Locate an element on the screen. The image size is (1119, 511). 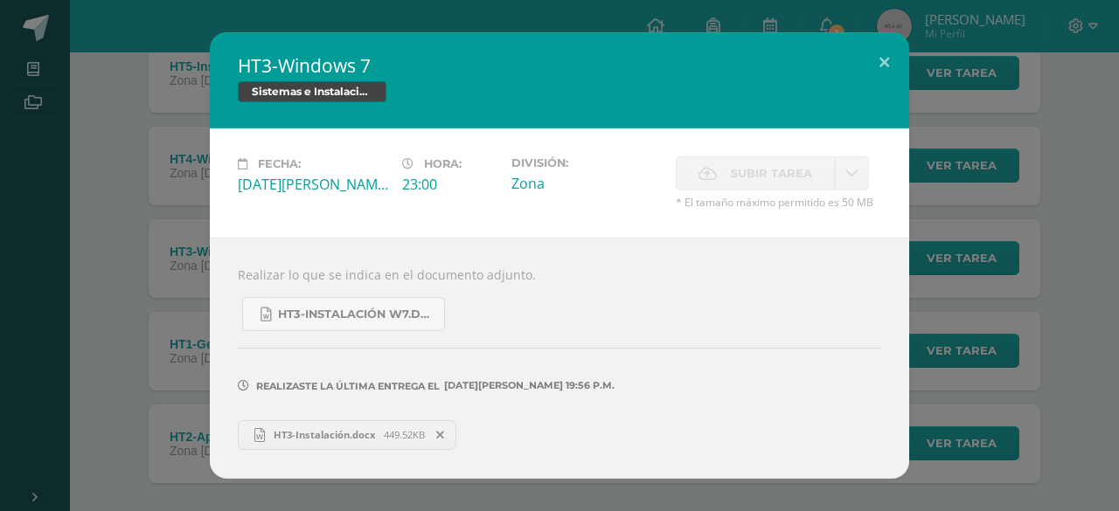
a: La fecha de entrega ha expirado is located at coordinates (851, 173).